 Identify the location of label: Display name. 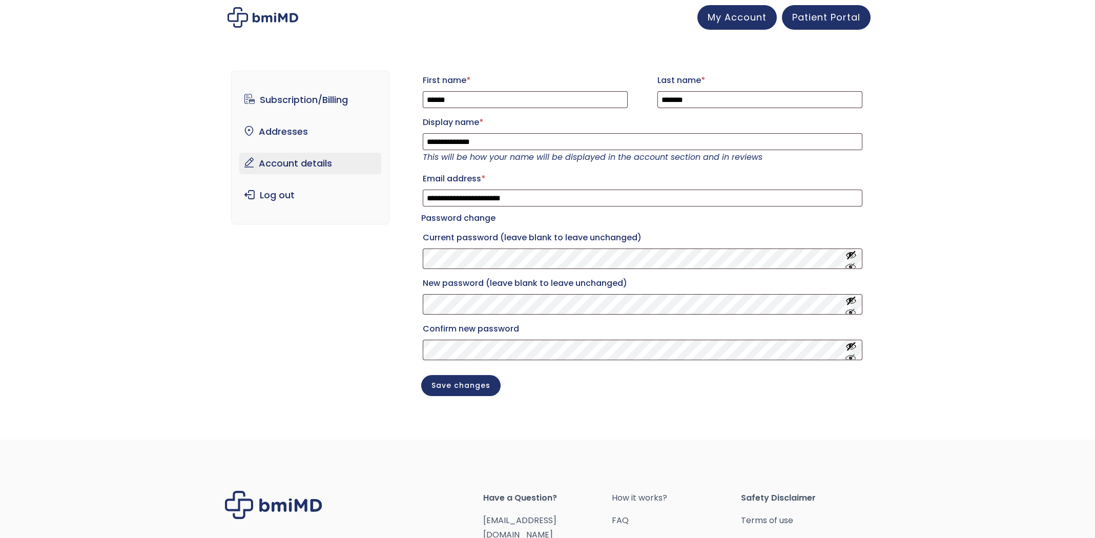
(643, 122).